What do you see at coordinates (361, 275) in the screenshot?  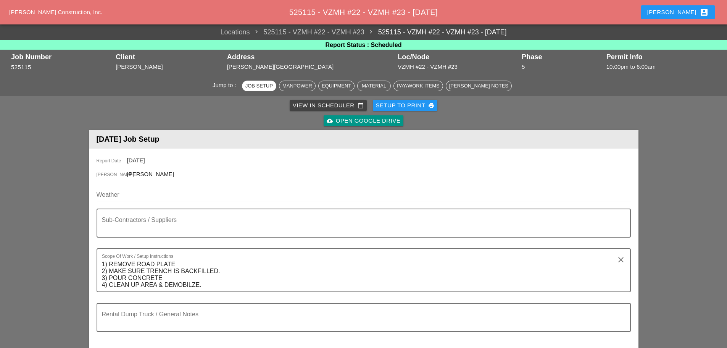 I see `textarea: Scope Of Work / Setup Instructions` at bounding box center [361, 275].